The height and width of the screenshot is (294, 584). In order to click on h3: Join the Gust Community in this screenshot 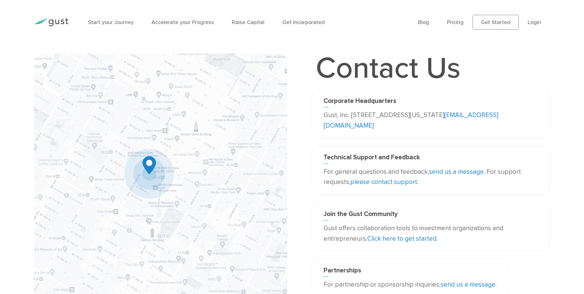, I will do `click(431, 215)`.